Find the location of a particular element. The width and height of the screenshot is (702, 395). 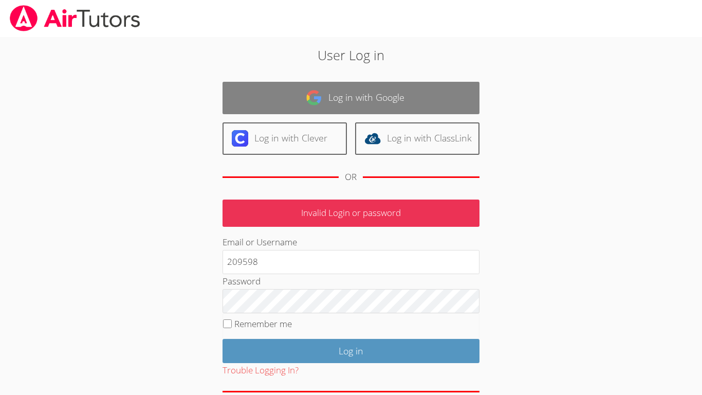

p: Invalid Login or password is located at coordinates (351, 213).